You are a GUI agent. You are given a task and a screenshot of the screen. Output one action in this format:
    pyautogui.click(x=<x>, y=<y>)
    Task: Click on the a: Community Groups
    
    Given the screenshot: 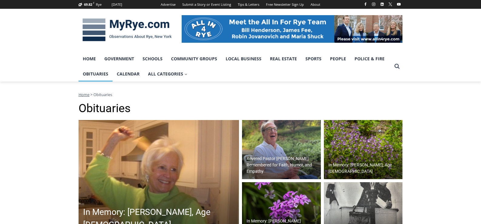 What is the action you would take?
    pyautogui.click(x=194, y=59)
    